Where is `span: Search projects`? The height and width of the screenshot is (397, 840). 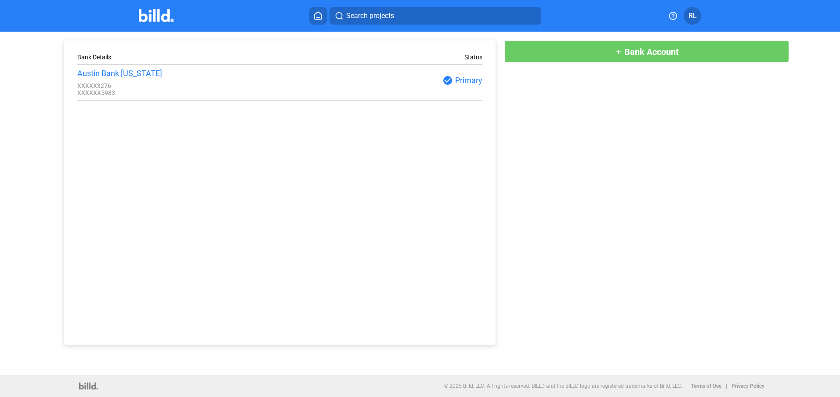
span: Search projects is located at coordinates (370, 16).